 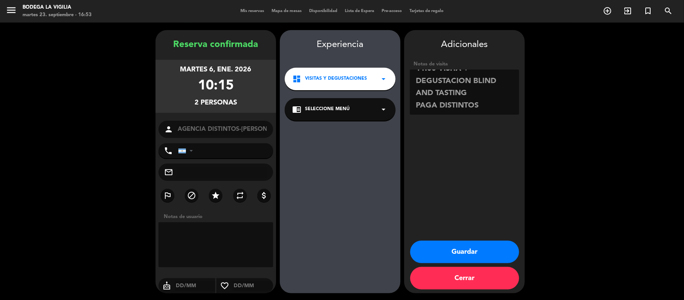 I want to click on i: repeat, so click(x=240, y=195).